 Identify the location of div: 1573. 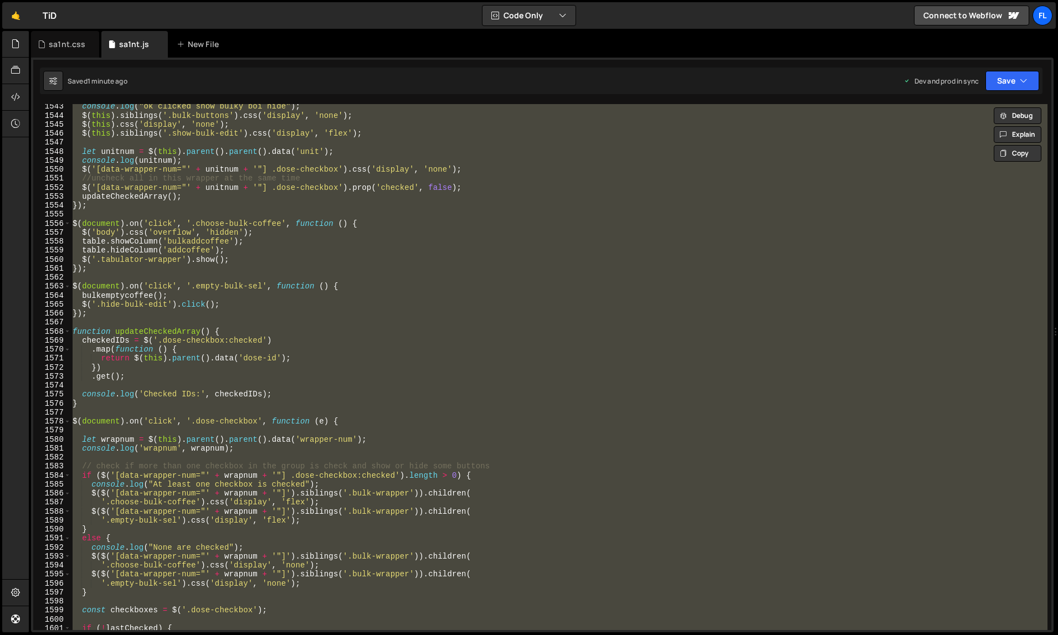
(52, 377).